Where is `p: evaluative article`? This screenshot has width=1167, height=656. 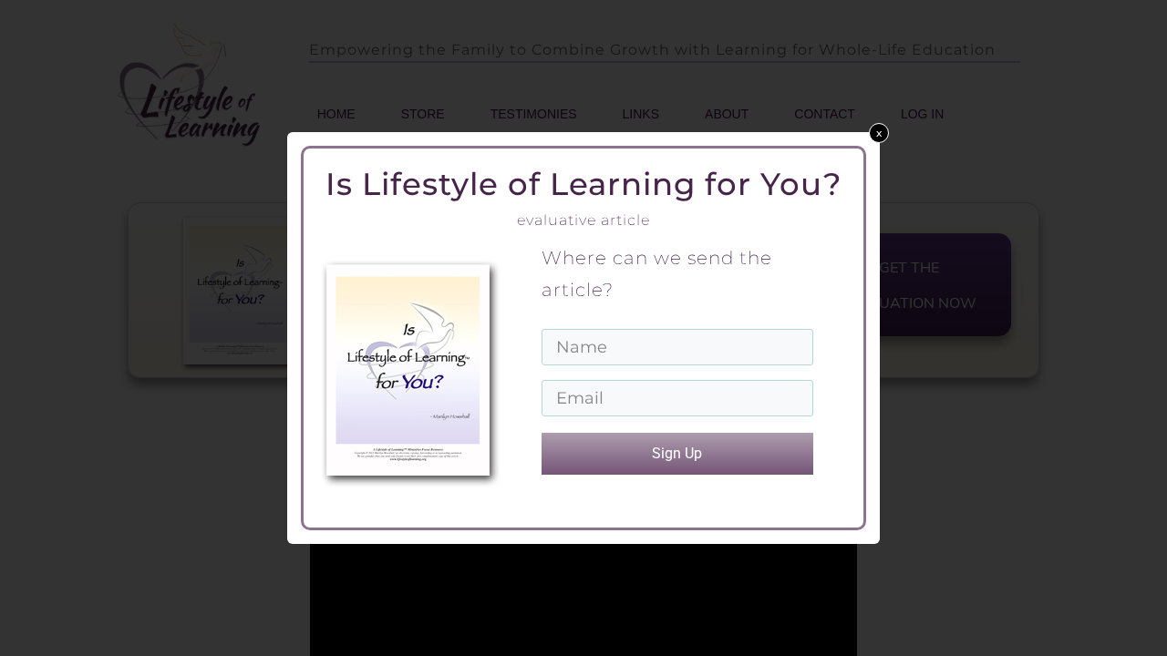 p: evaluative article is located at coordinates (583, 221).